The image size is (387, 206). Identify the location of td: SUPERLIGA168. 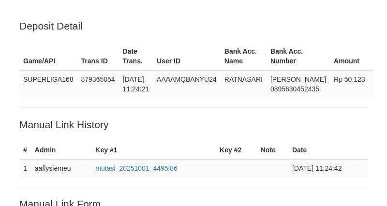
(48, 84).